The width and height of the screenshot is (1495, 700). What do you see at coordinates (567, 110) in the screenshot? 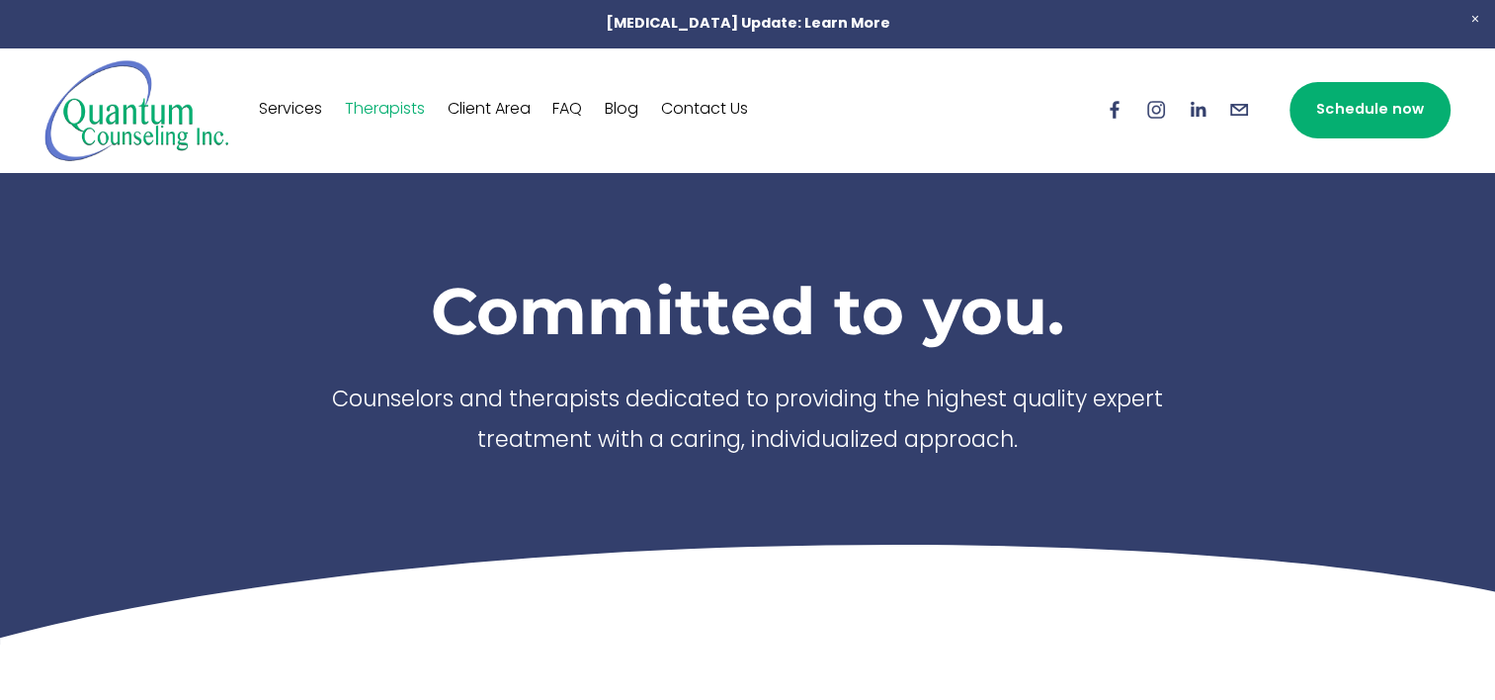
I see `a: FAQ` at bounding box center [567, 110].